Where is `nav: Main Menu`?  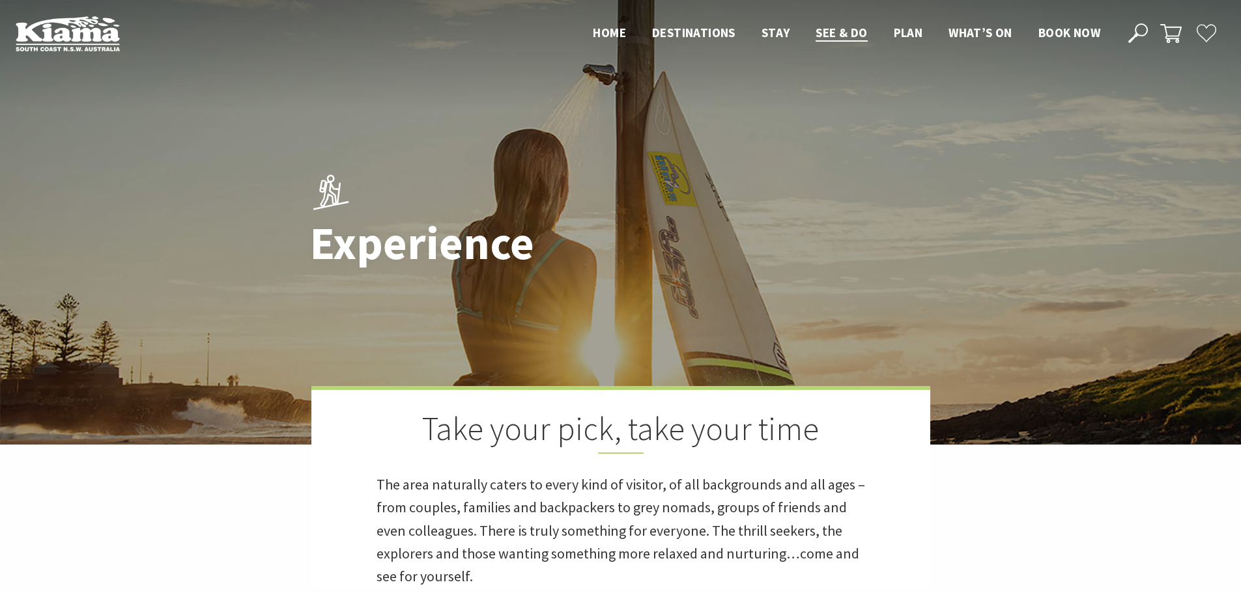
nav: Main Menu is located at coordinates (846, 33).